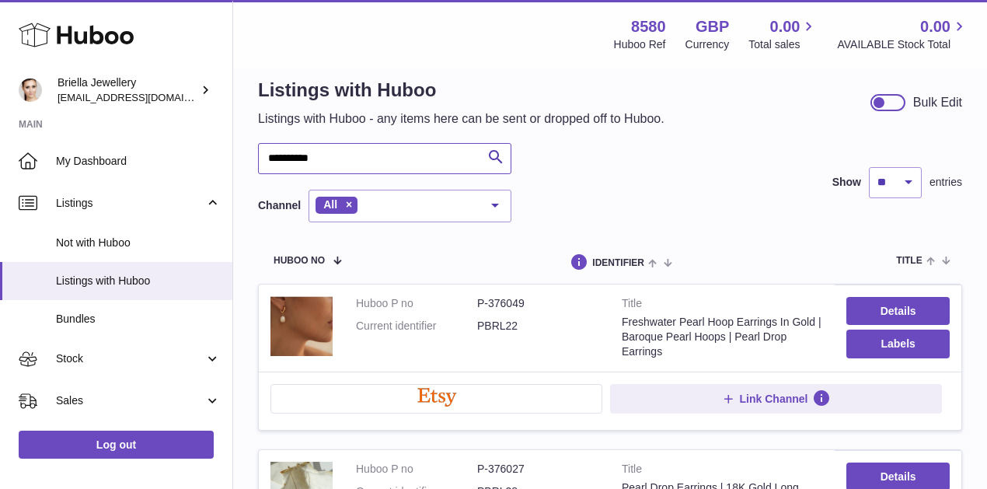 Image resolution: width=987 pixels, height=489 pixels. I want to click on img: hello@briellajewellery.com, so click(30, 90).